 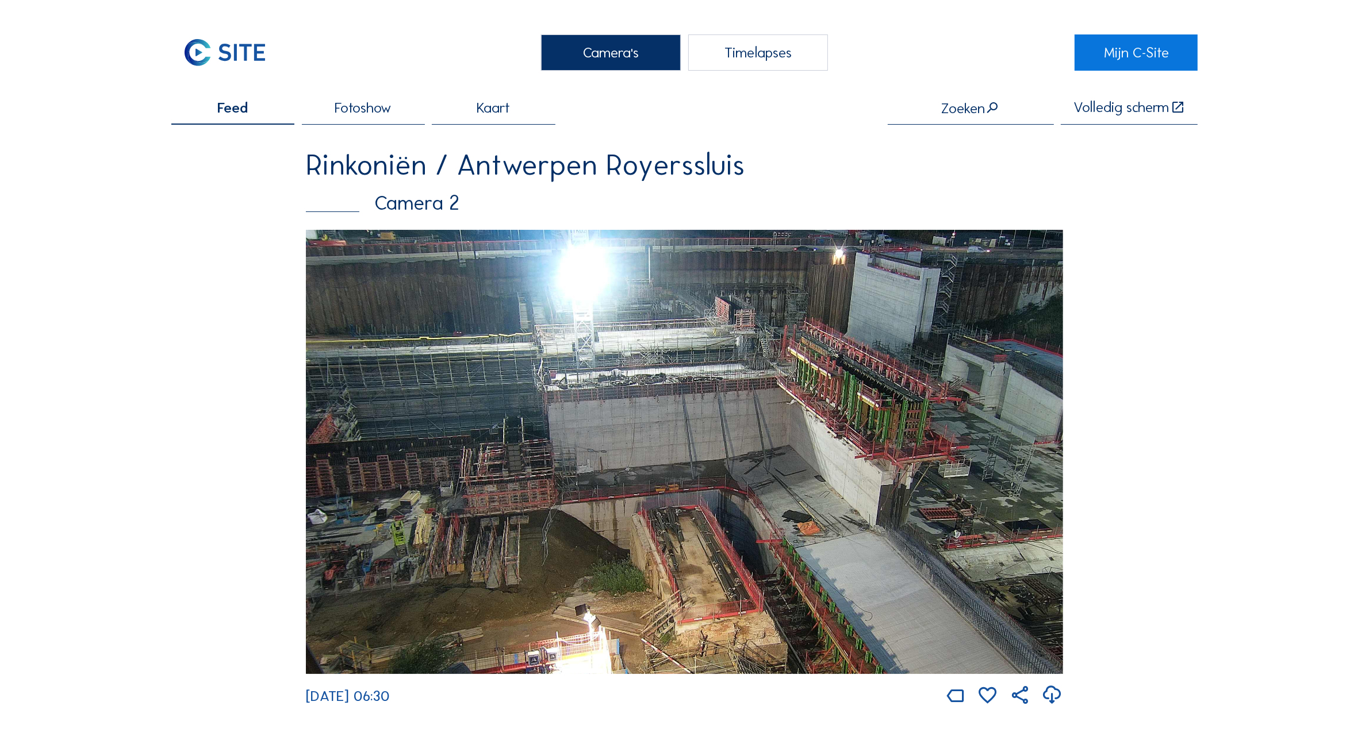 What do you see at coordinates (611, 52) in the screenshot?
I see `div: Camera's` at bounding box center [611, 52].